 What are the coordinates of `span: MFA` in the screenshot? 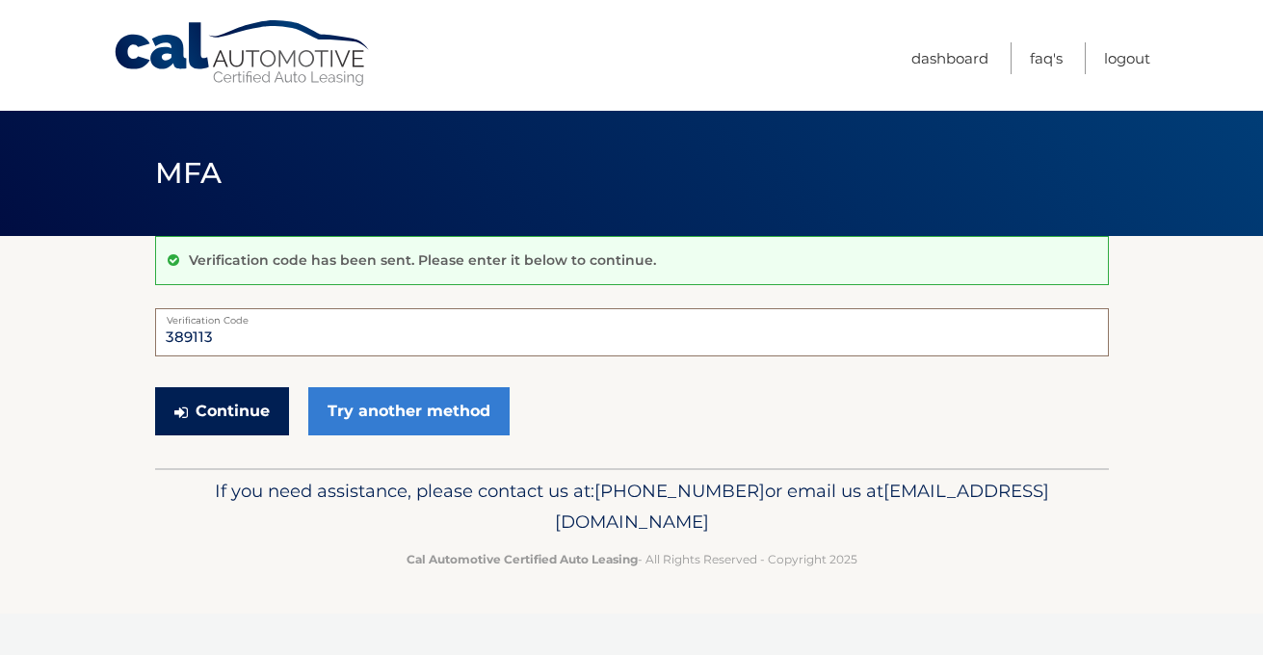 It's located at (189, 172).